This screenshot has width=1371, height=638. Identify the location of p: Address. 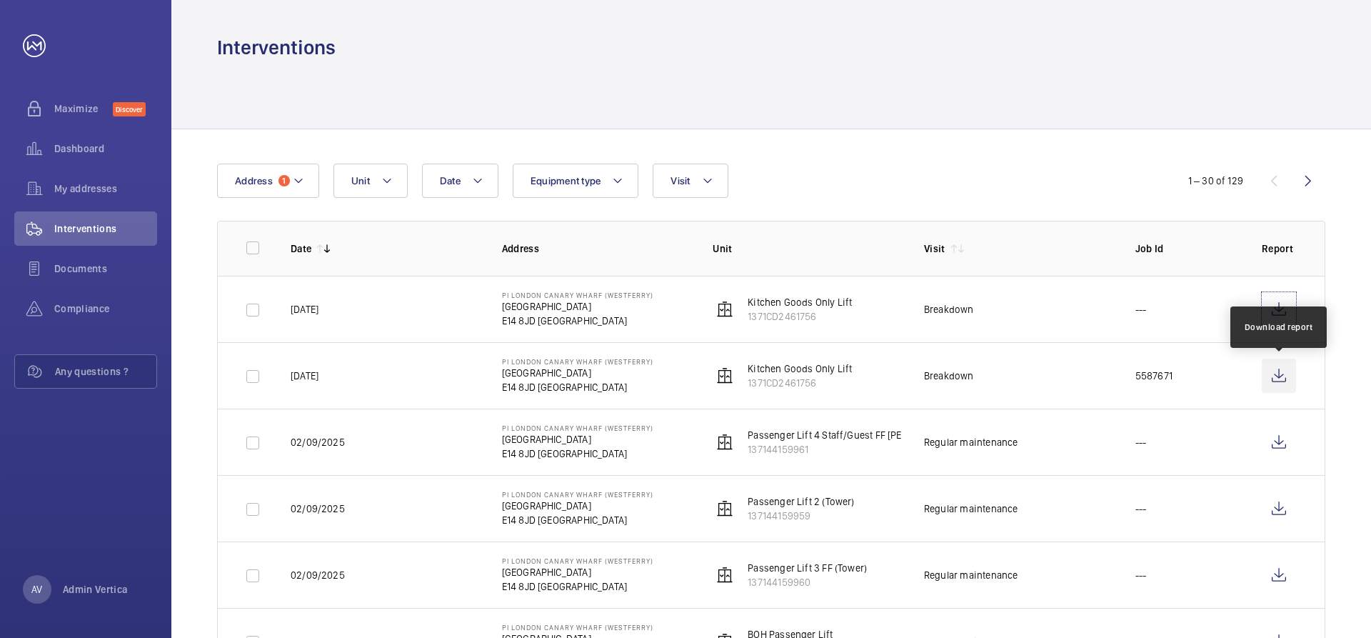
(596, 249).